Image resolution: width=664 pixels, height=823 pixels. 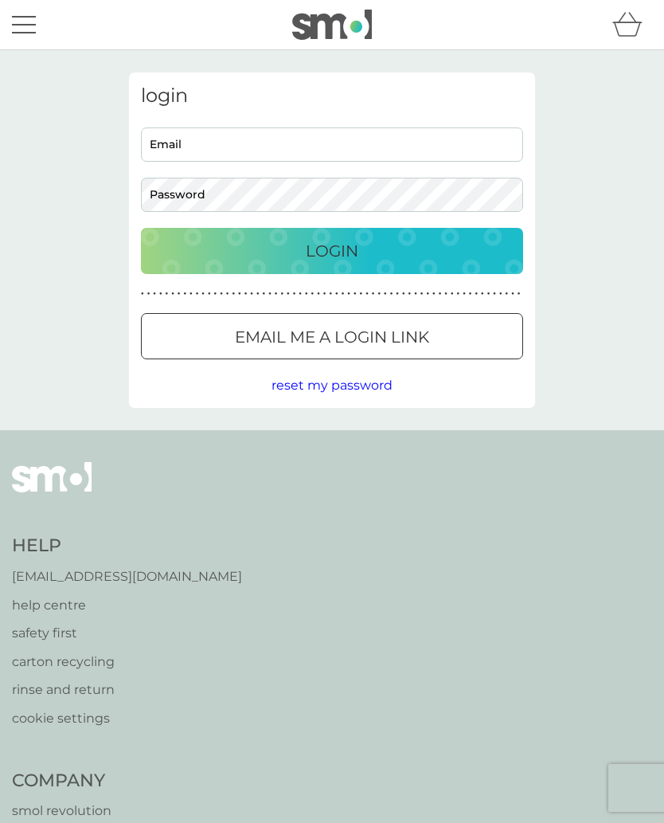 What do you see at coordinates (127, 690) in the screenshot?
I see `p: rinse and return` at bounding box center [127, 690].